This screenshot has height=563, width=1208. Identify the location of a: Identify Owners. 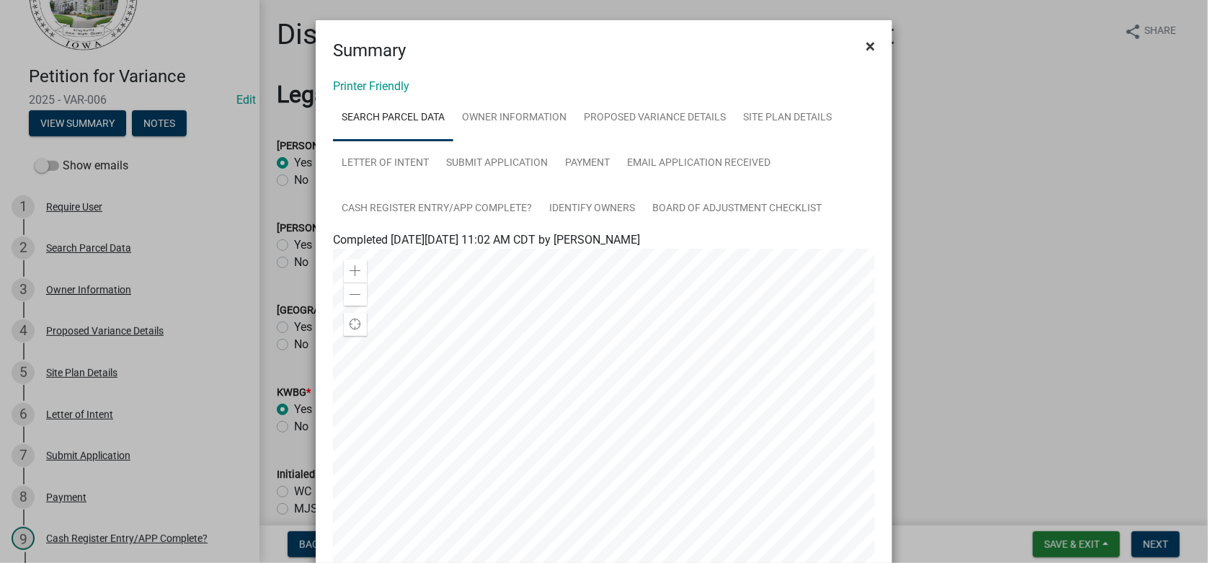
(592, 209).